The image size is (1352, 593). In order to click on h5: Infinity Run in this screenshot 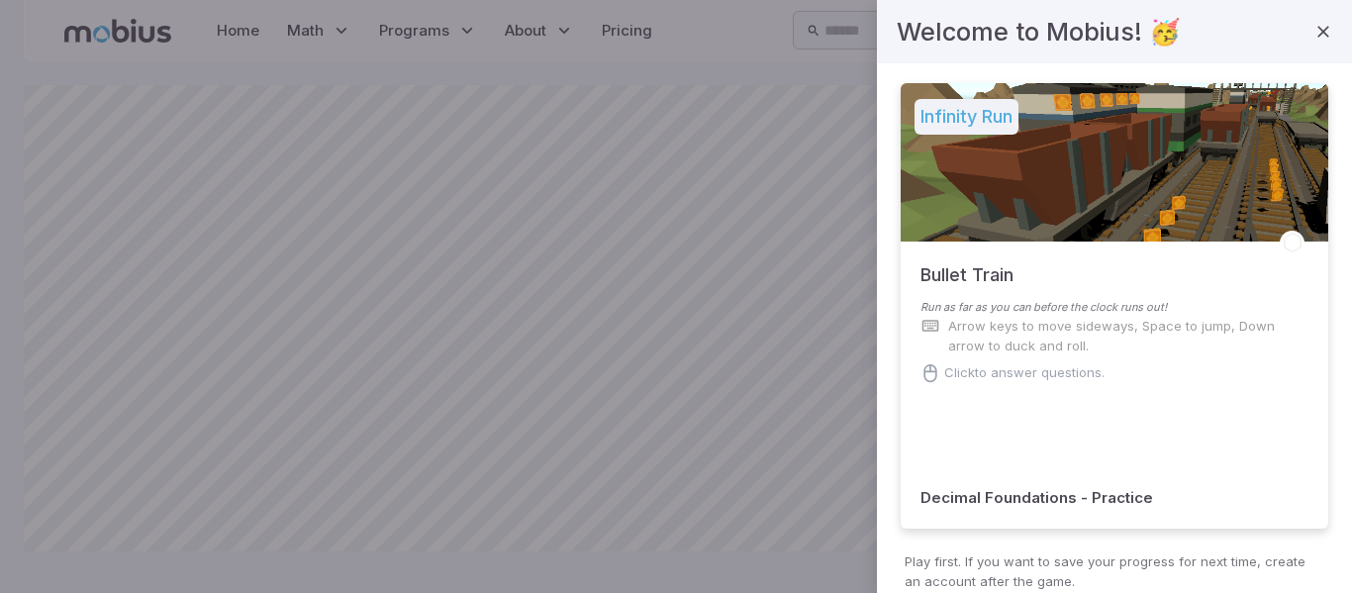, I will do `click(966, 117)`.